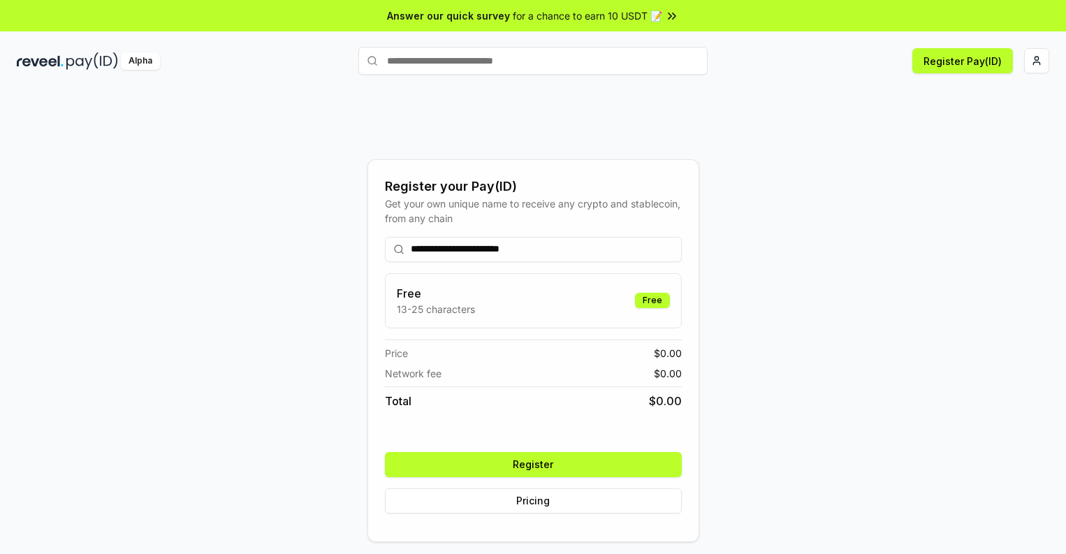 This screenshot has width=1066, height=554. Describe the element at coordinates (653, 300) in the screenshot. I see `div: Free` at that location.